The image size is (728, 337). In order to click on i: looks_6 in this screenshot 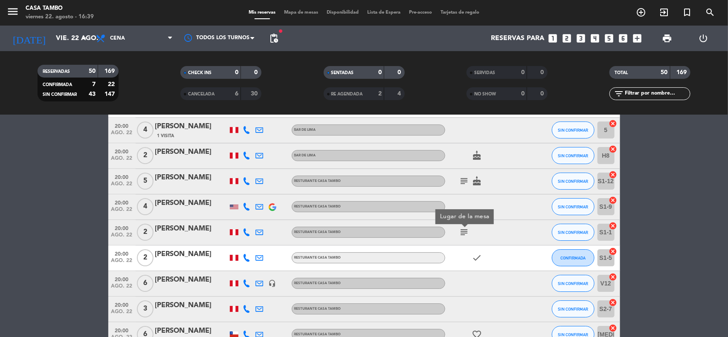, I will do `click(623, 38)`.